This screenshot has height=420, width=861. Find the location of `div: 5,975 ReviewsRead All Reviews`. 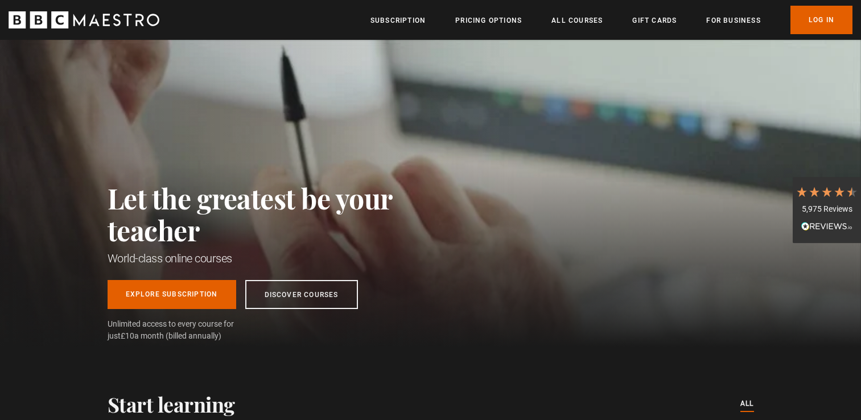

div: 5,975 ReviewsRead All Reviews is located at coordinates (827, 210).